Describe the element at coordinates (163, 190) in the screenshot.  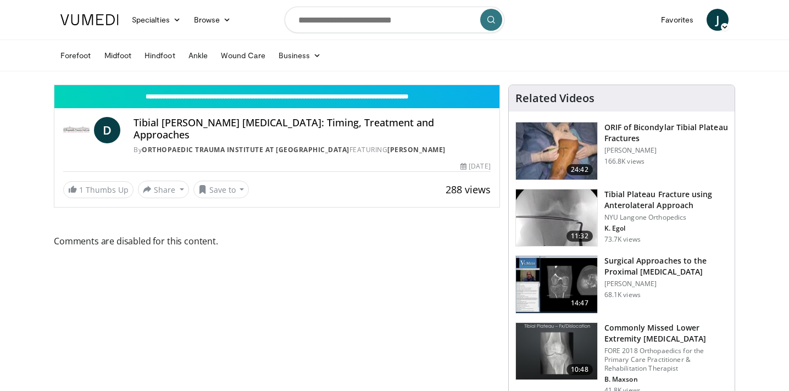
I see `button: Share` at that location.